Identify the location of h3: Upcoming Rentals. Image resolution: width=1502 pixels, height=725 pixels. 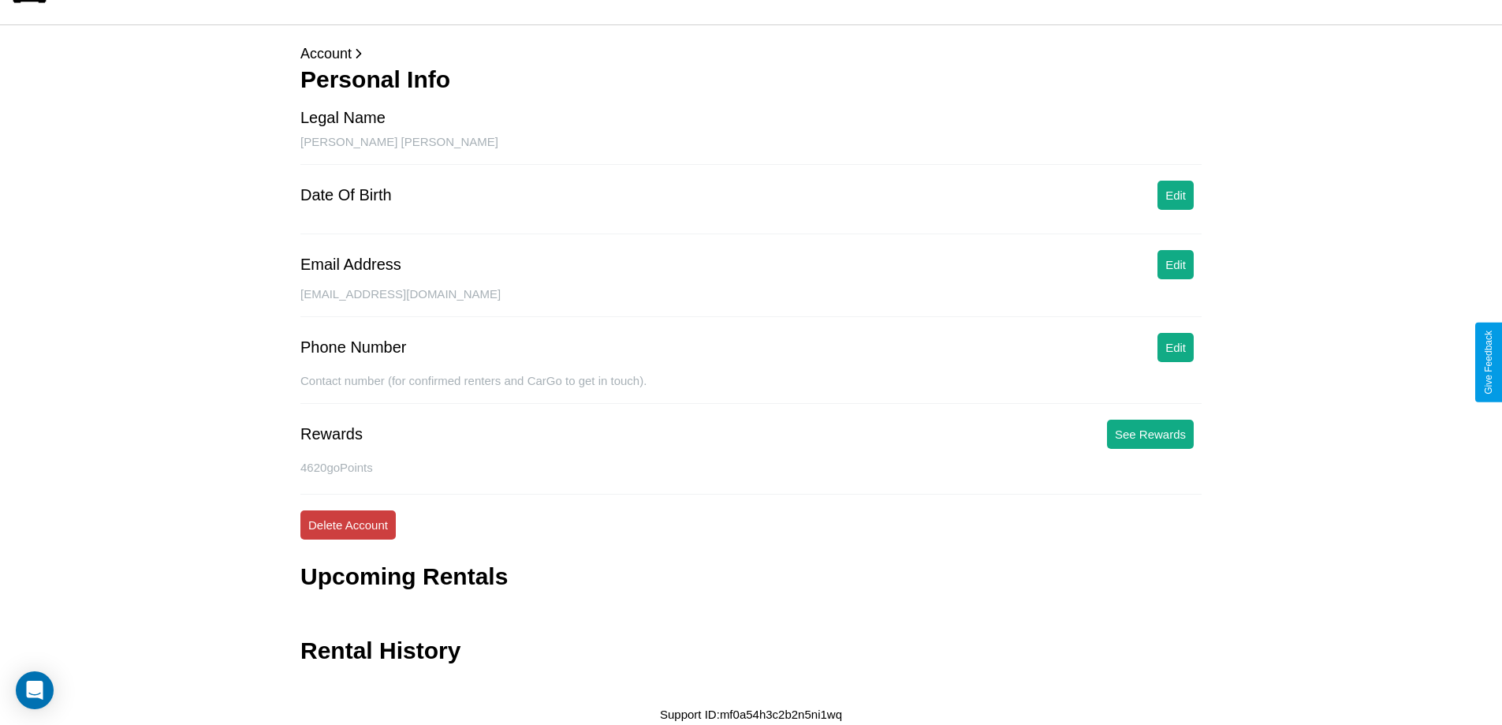
(404, 576).